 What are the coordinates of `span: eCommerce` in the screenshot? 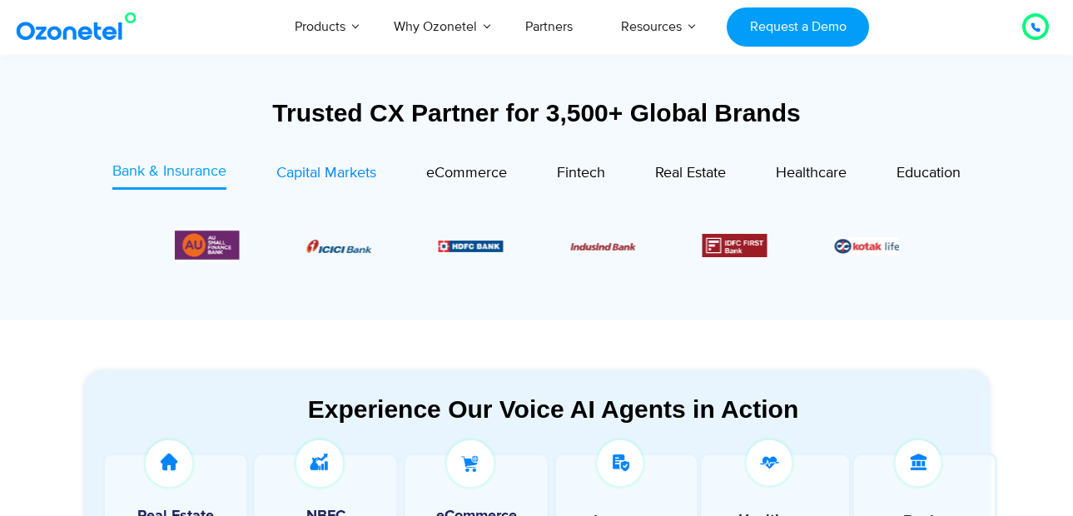 It's located at (466, 173).